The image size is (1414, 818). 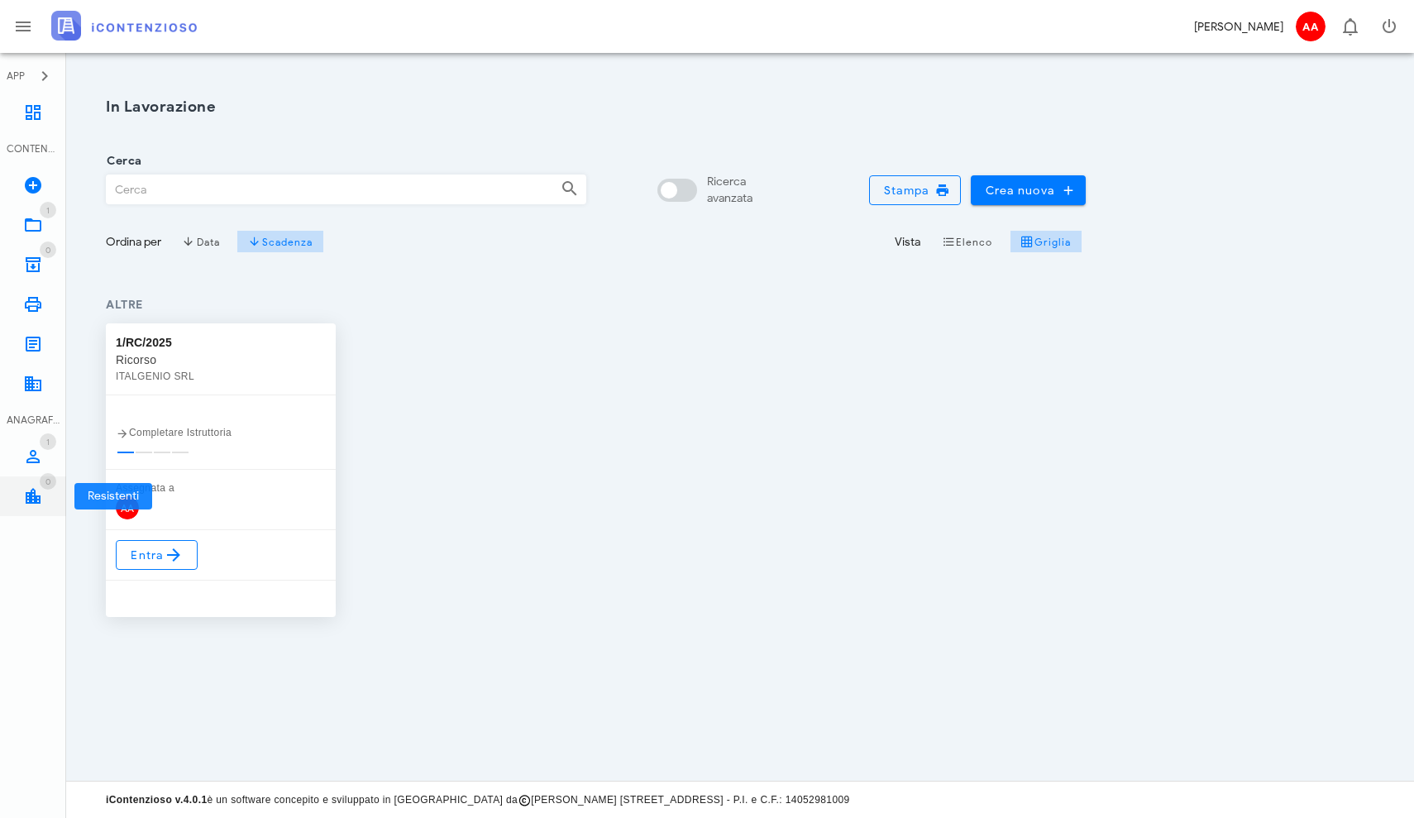 What do you see at coordinates (967, 241) in the screenshot?
I see `span: Elenco` at bounding box center [967, 241].